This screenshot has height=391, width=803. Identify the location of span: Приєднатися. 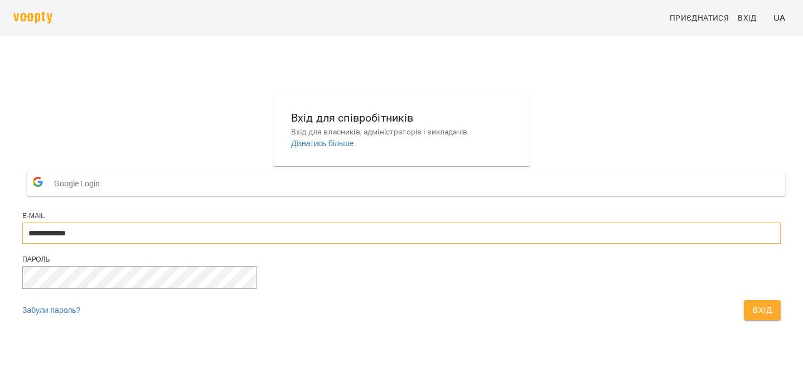
(699, 18).